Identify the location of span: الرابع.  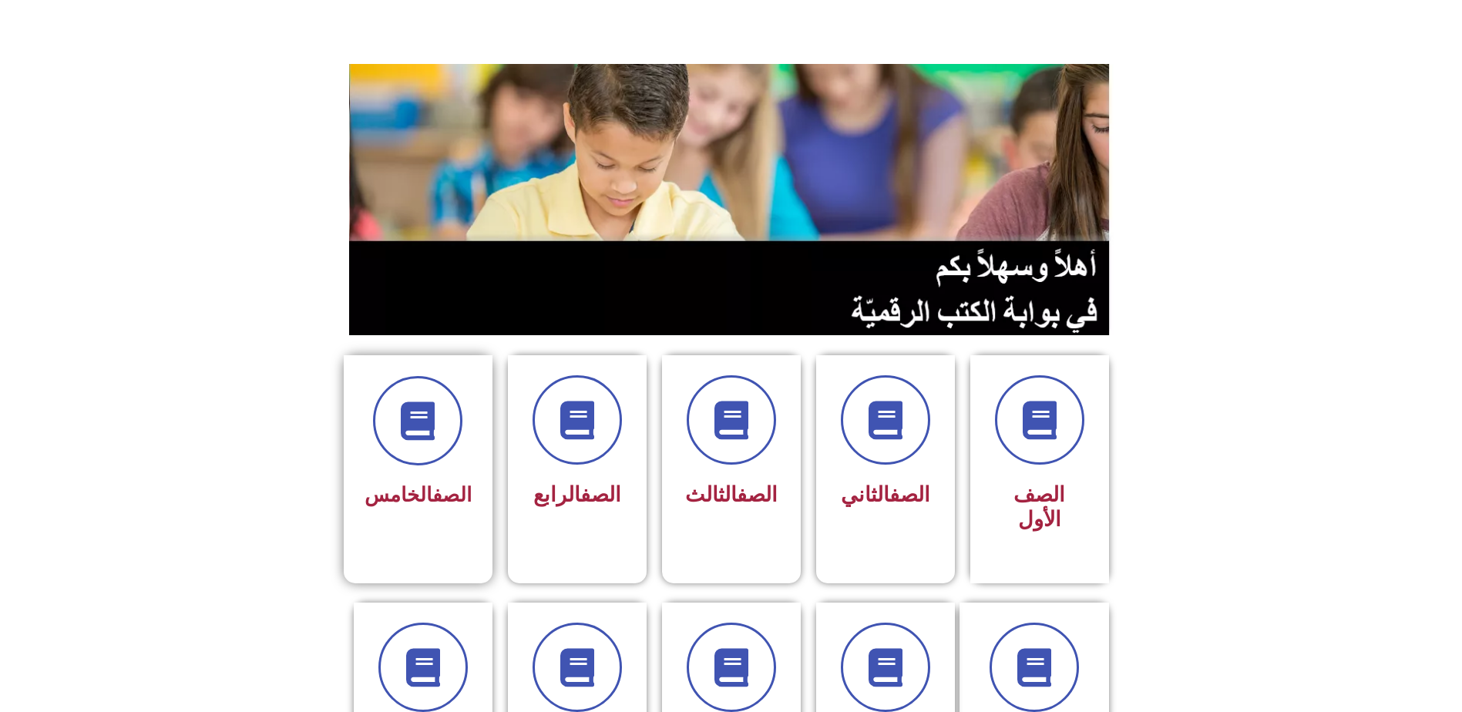
(577, 495).